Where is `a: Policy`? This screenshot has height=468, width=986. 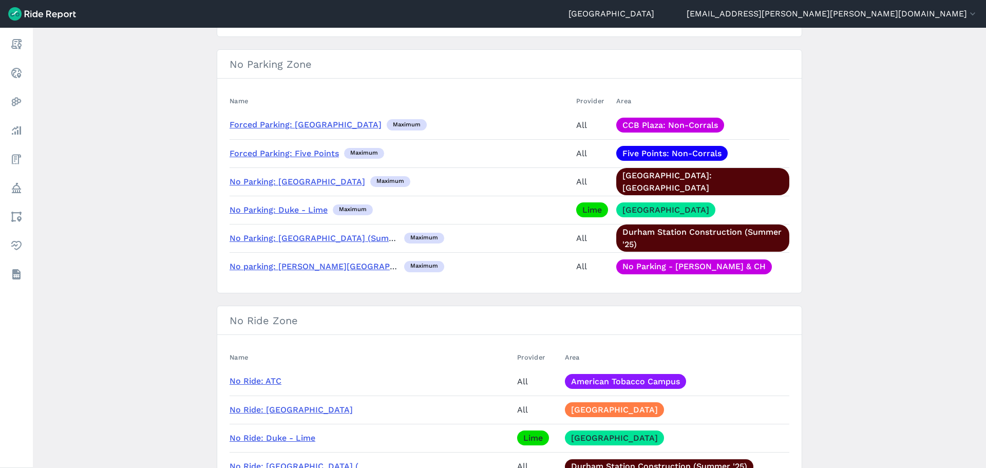 a: Policy is located at coordinates (16, 188).